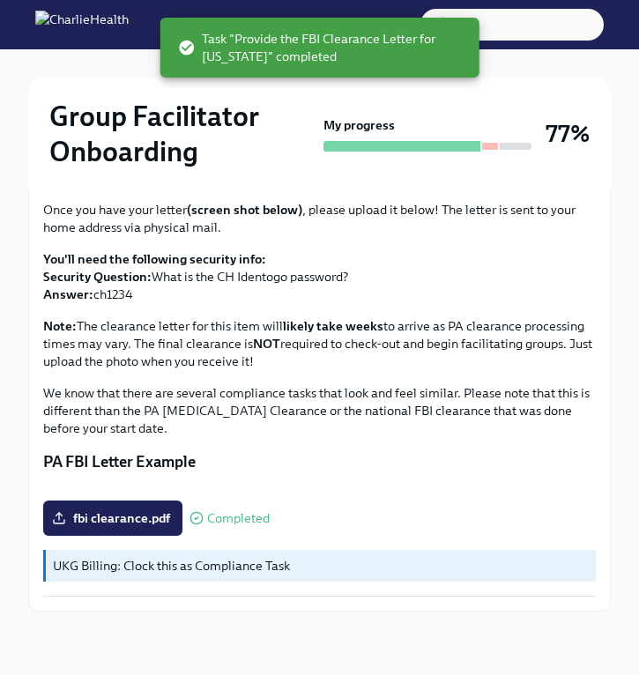 This screenshot has height=675, width=639. Describe the element at coordinates (568, 134) in the screenshot. I see `h3: 77%` at that location.